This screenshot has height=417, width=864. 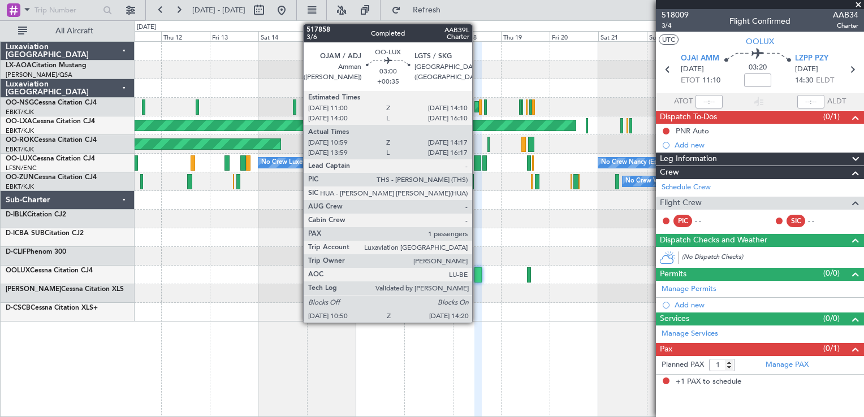 What do you see at coordinates (67, 10) in the screenshot?
I see `input: Trip Number` at bounding box center [67, 10].